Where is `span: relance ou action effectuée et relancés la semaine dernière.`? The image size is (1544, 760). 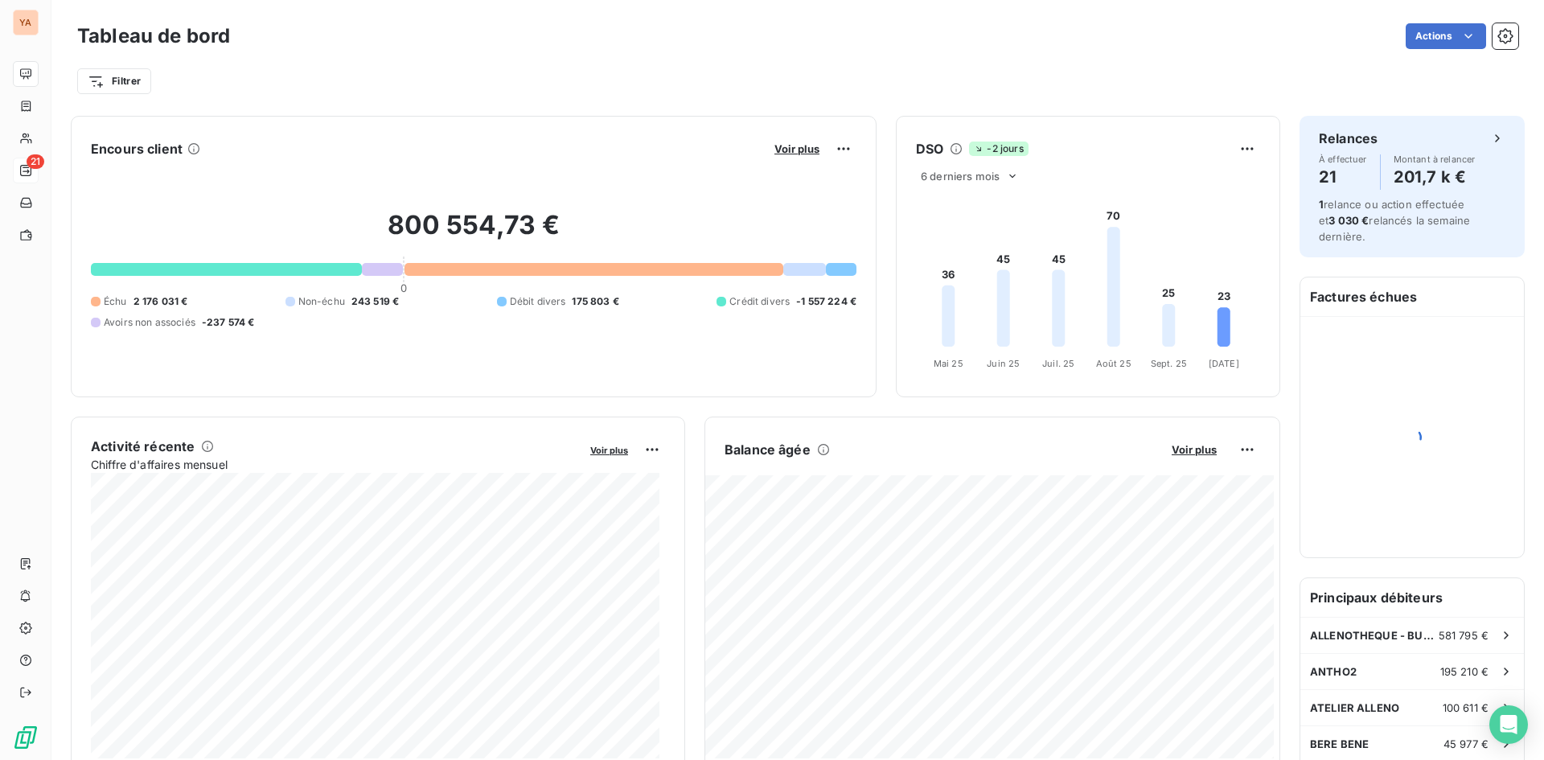
span: relance ou action effectuée et relancés la semaine dernière. is located at coordinates (1395, 220).